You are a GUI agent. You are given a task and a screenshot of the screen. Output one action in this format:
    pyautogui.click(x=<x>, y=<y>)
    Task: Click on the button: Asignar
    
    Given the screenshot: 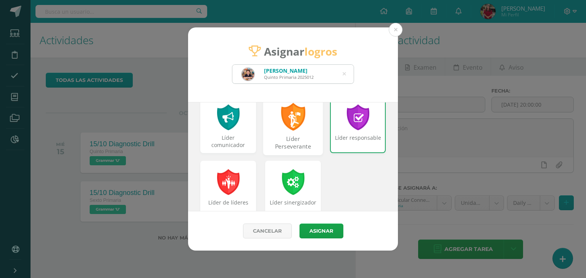 What is the action you would take?
    pyautogui.click(x=321, y=231)
    